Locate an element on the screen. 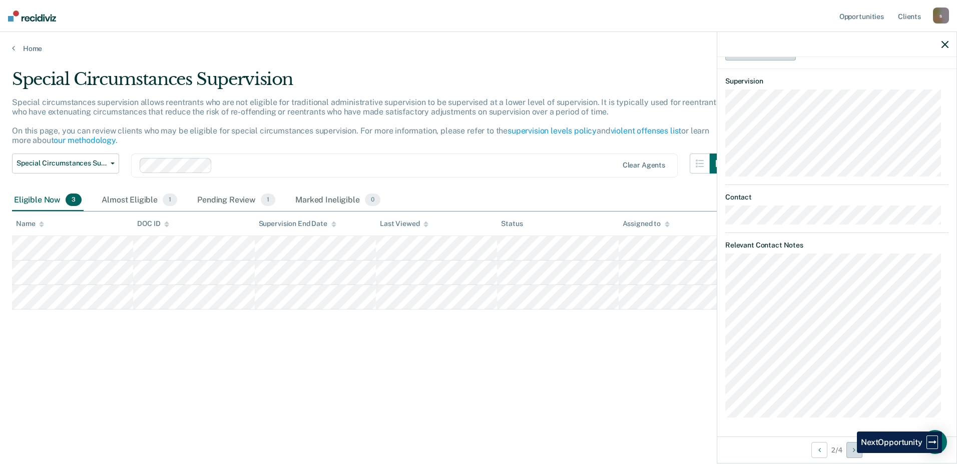  a: violent offenses list is located at coordinates (646, 131).